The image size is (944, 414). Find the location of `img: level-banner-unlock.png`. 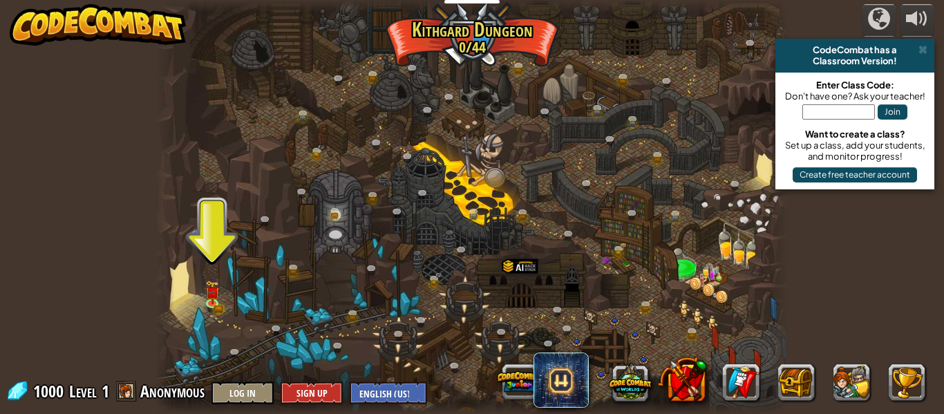

img: level-banner-unlock.png is located at coordinates (212, 292).